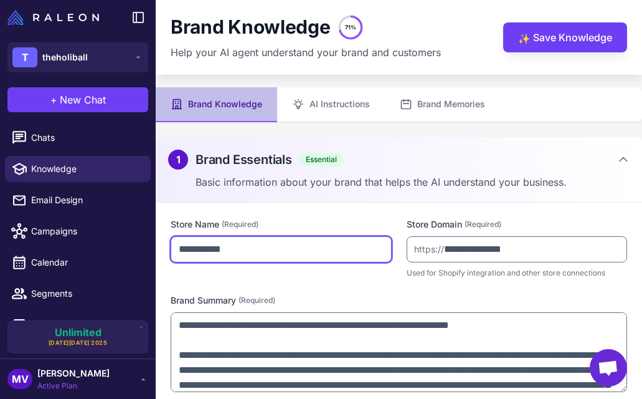 Image resolution: width=642 pixels, height=399 pixels. What do you see at coordinates (86, 200) in the screenshot?
I see `span: Email Design` at bounding box center [86, 200].